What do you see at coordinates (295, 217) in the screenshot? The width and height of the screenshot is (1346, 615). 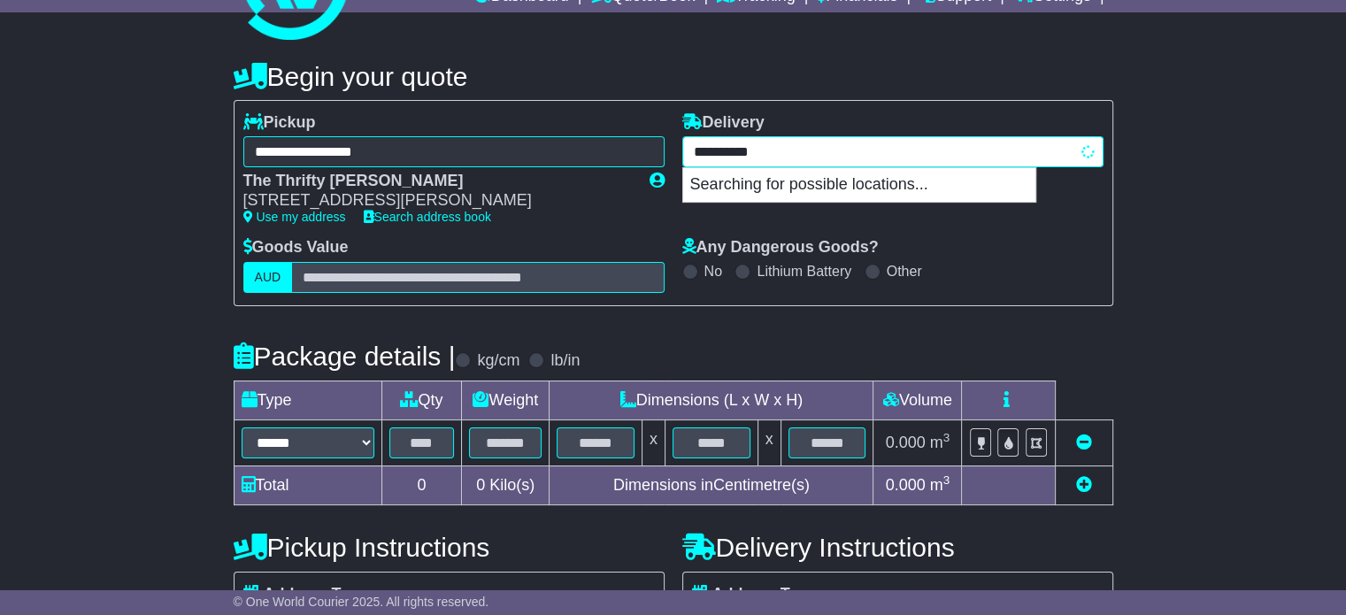 I see `a: Use my address` at bounding box center [295, 217].